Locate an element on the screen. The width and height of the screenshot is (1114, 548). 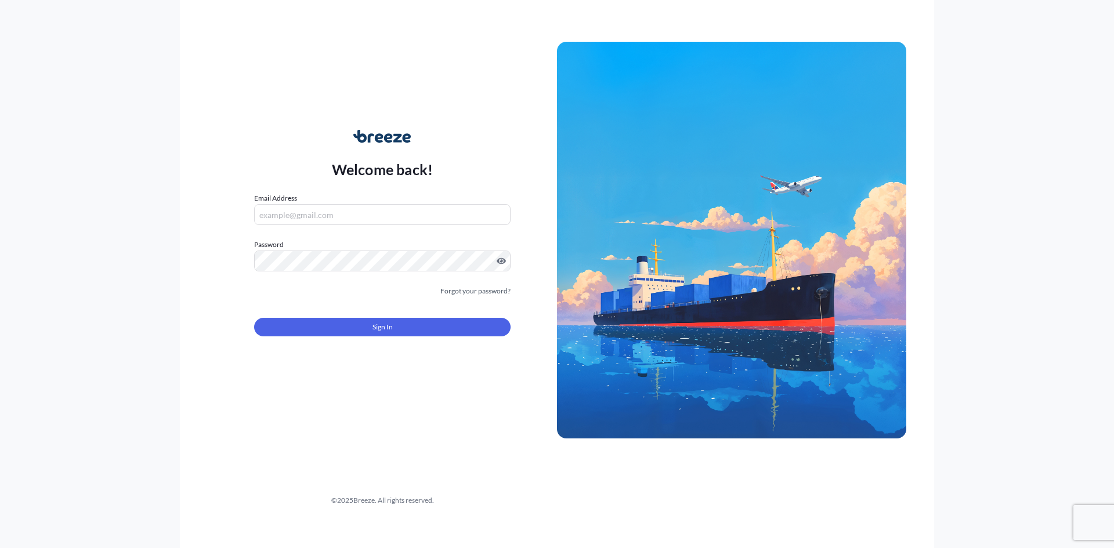
label: Email Address is located at coordinates (276, 198).